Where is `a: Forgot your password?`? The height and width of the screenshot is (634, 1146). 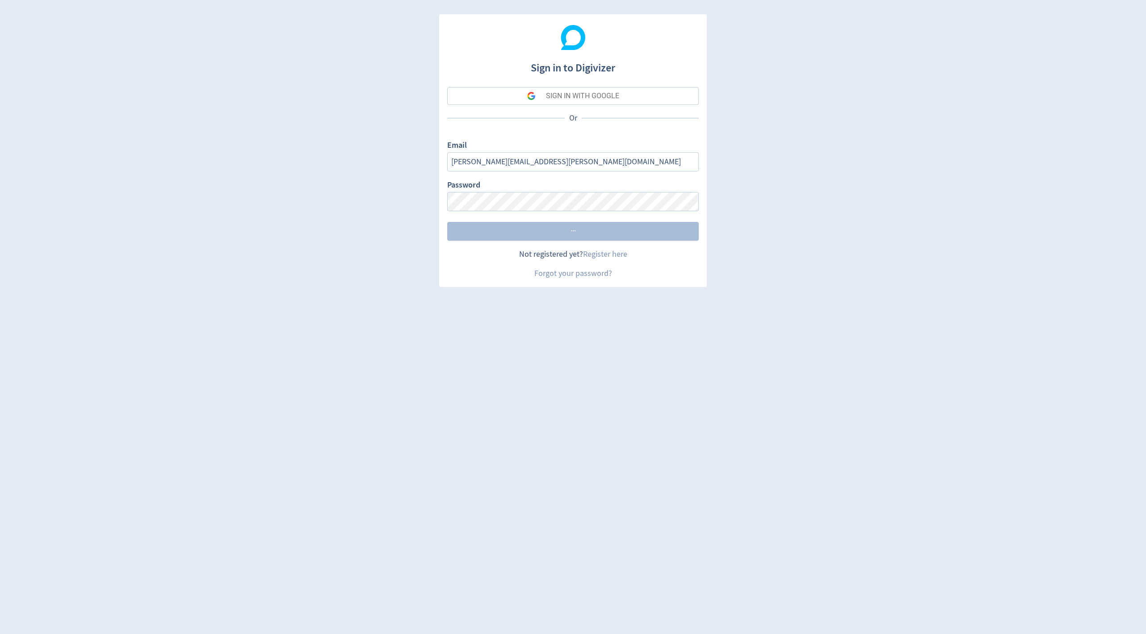
a: Forgot your password? is located at coordinates (573, 273).